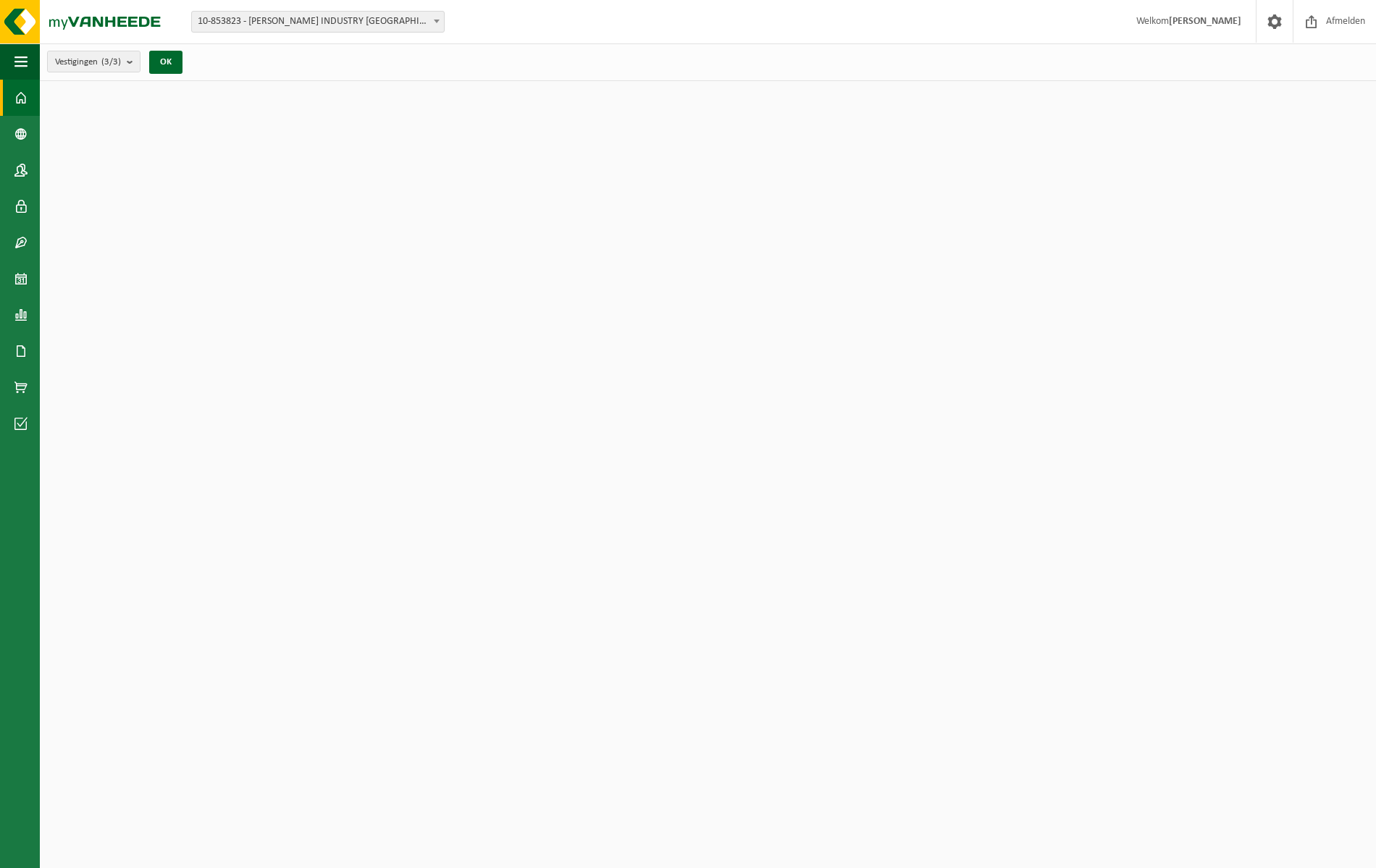 This screenshot has height=868, width=1376. What do you see at coordinates (93, 62) in the screenshot?
I see `button: Vestigingen(3/3)` at bounding box center [93, 62].